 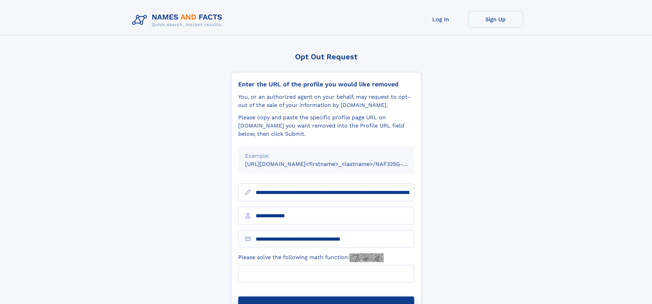 I want to click on div: You, or an authorized agent on your behalf, may request to opt-out of the sale of your informatio..., so click(x=326, y=101).